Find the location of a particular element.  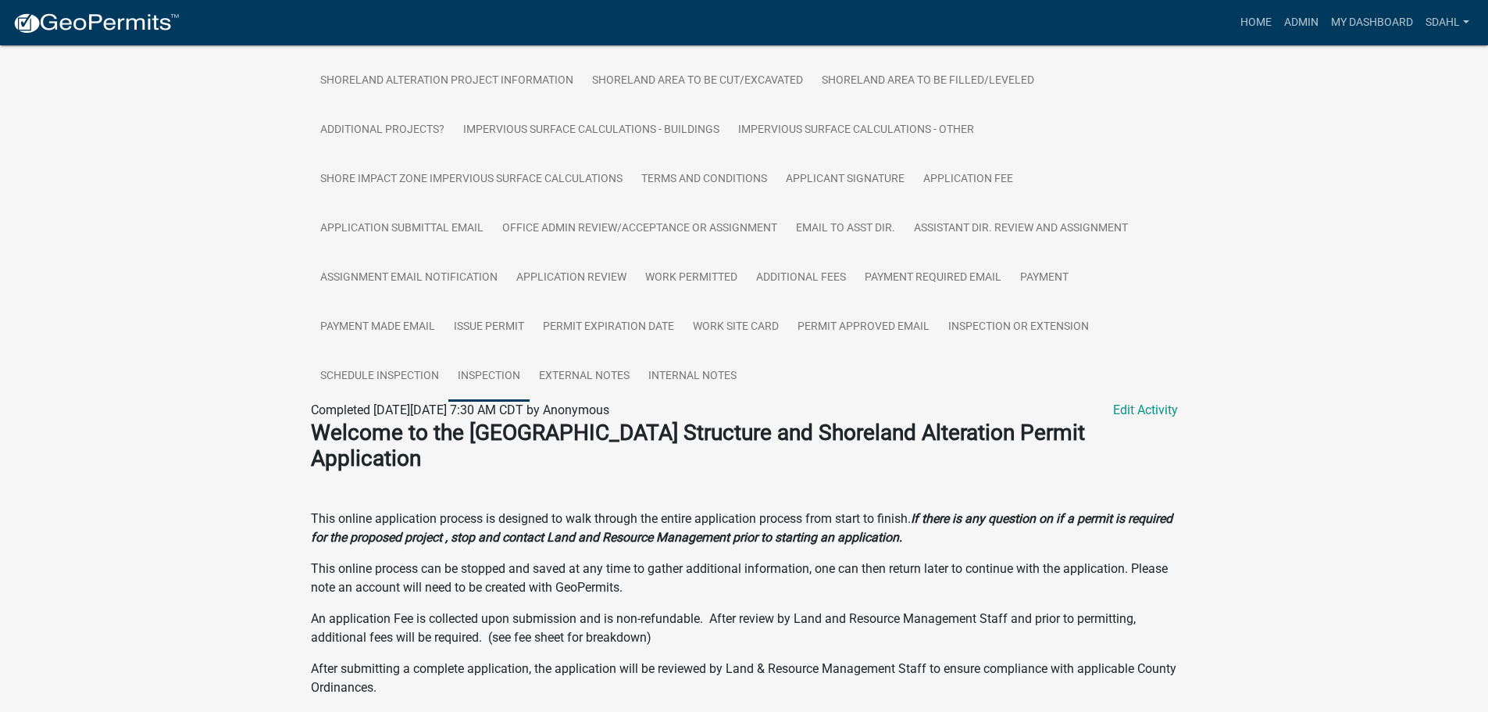

a: Impervious Surface Calculations - Buildings is located at coordinates (591, 130).